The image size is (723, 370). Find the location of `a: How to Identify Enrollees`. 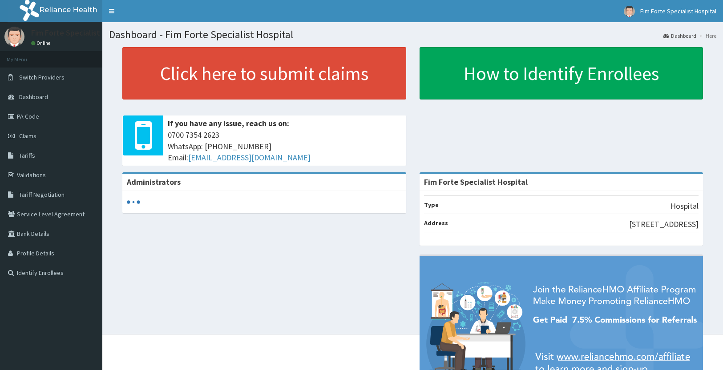

a: How to Identify Enrollees is located at coordinates (561, 73).